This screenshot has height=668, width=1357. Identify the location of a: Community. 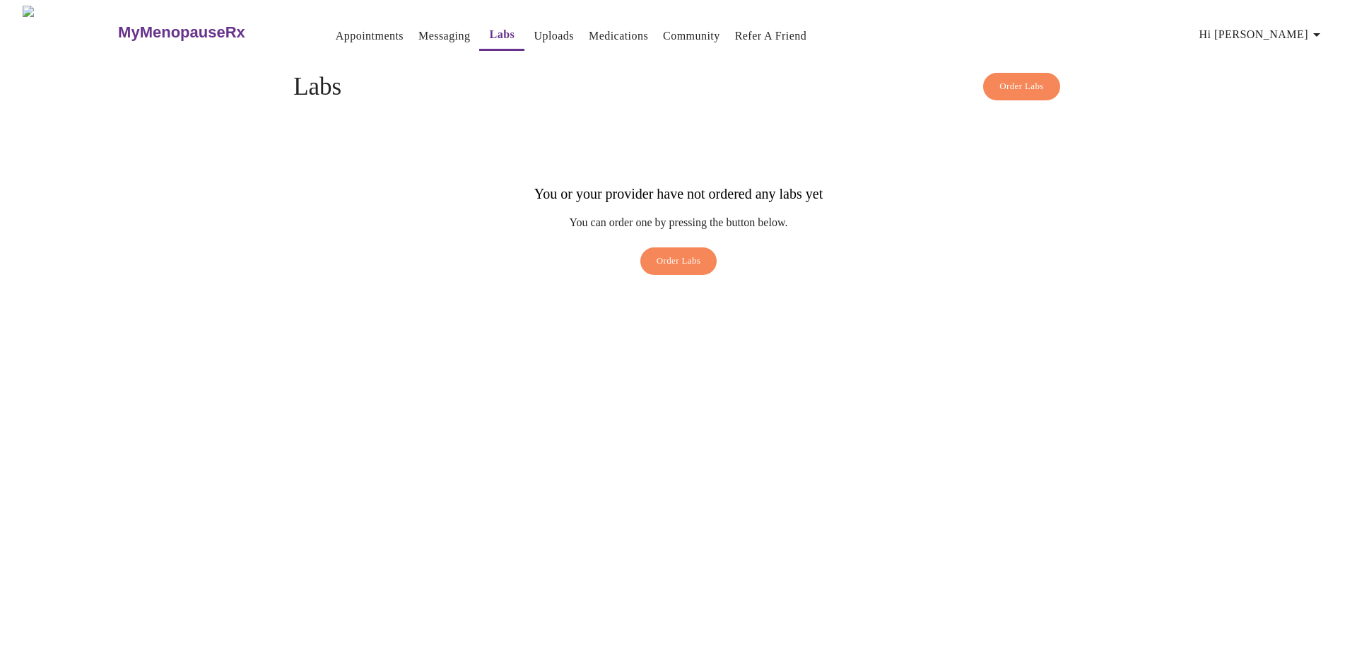
(691, 36).